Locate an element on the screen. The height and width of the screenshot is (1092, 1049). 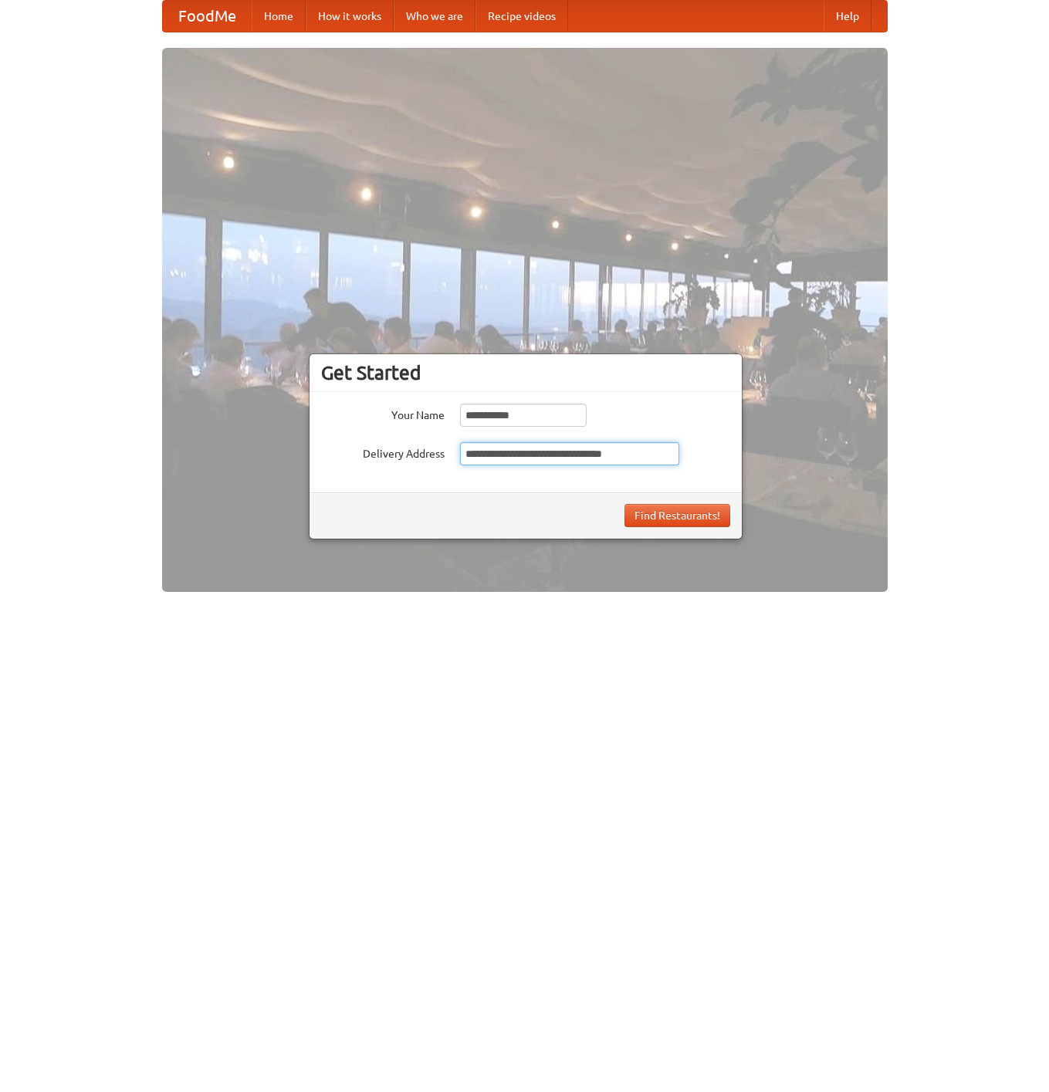
a: Home is located at coordinates (279, 16).